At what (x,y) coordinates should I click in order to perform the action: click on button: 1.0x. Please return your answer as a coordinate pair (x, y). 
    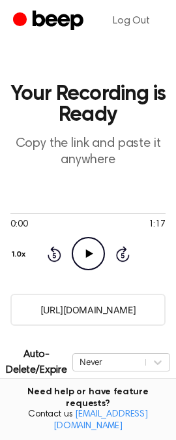
    Looking at the image, I should click on (20, 254).